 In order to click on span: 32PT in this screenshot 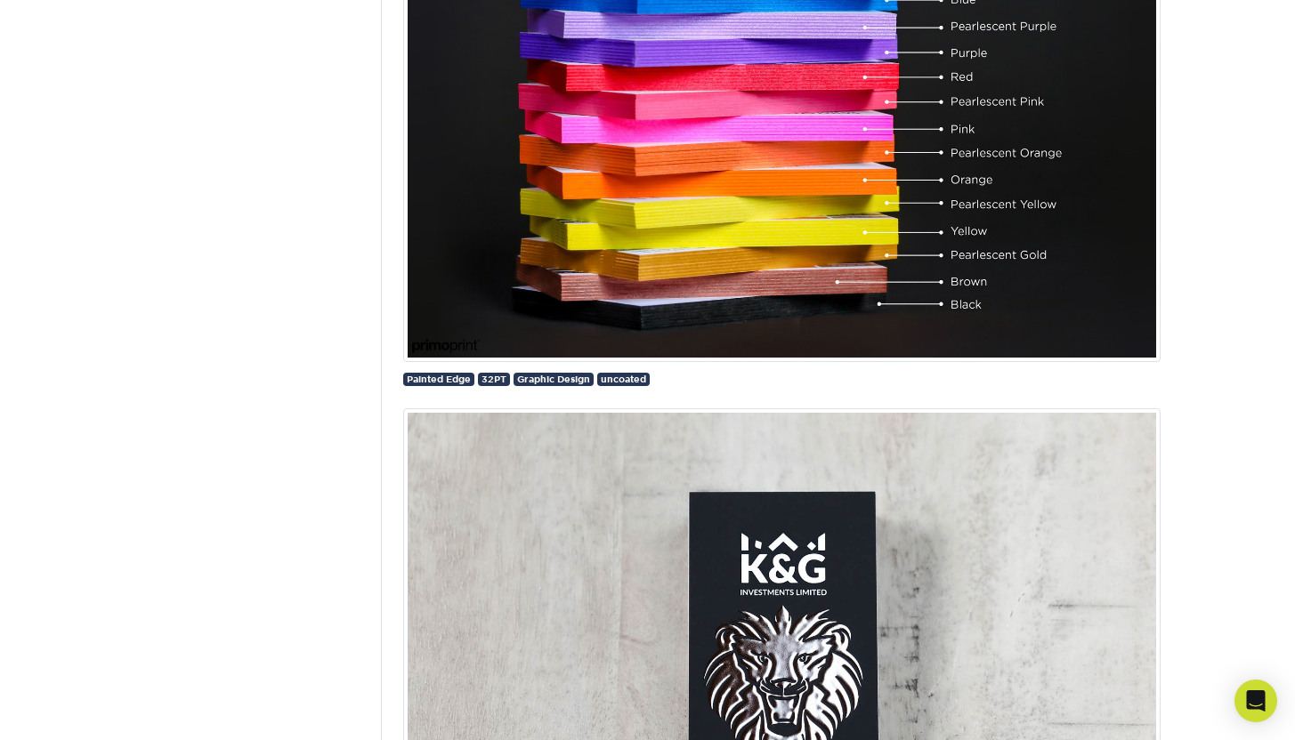, I will do `click(494, 379)`.